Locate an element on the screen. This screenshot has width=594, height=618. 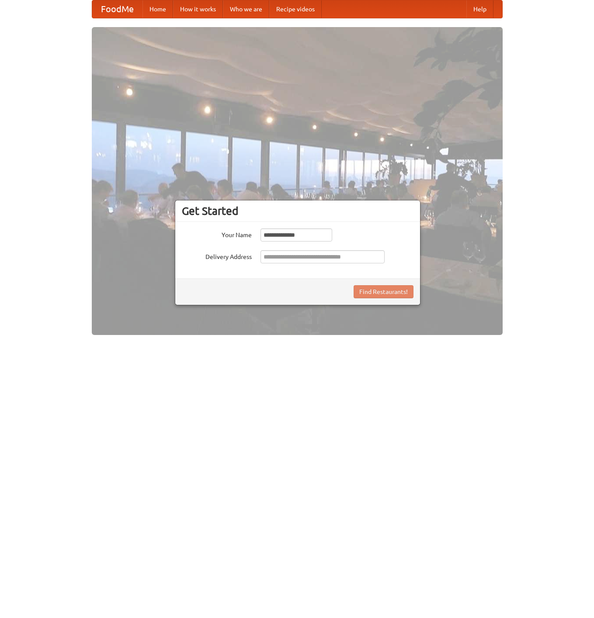
button: Find Restaurants! is located at coordinates (383, 292).